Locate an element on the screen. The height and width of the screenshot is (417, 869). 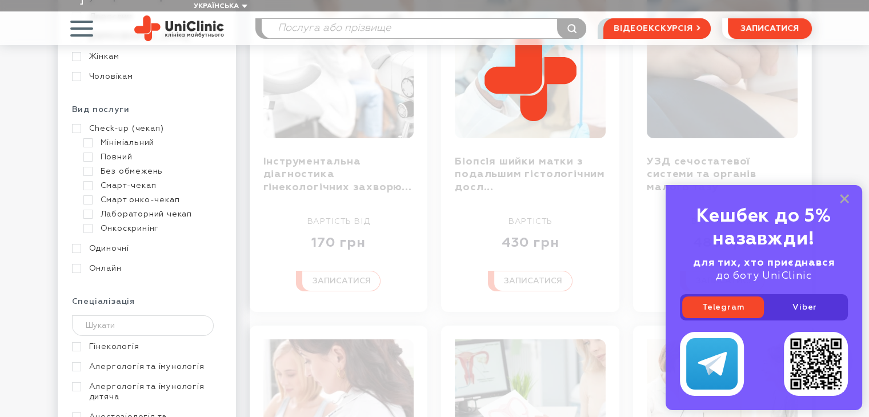
div: Спеціалізація is located at coordinates (147, 306).